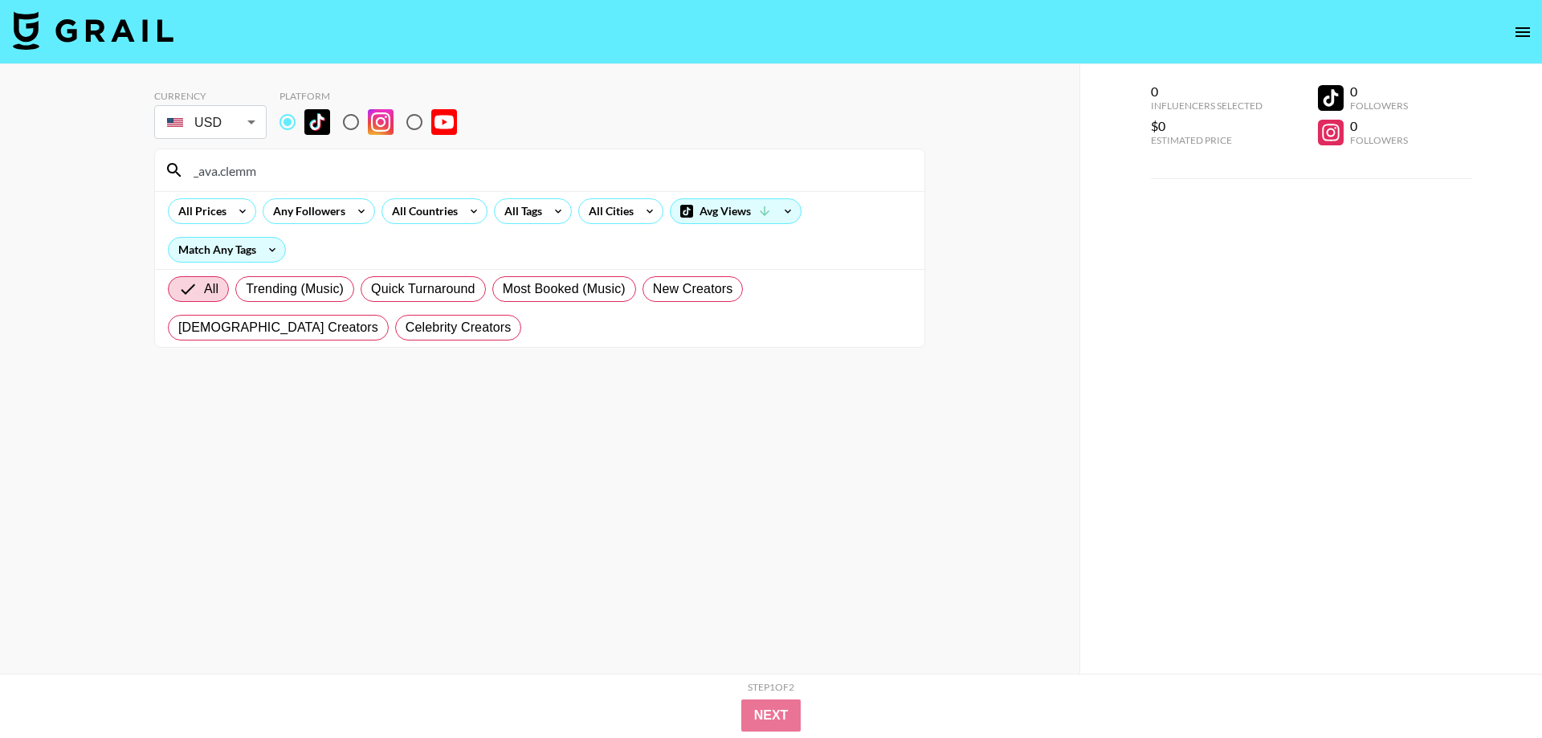 This screenshot has width=1542, height=738. I want to click on div: All Prices, so click(199, 211).